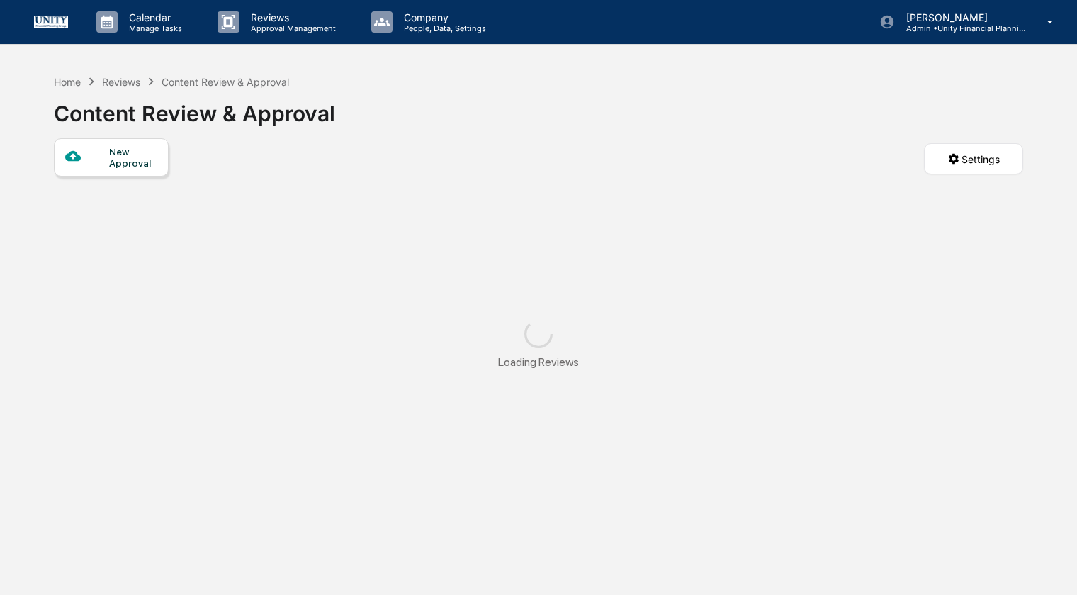 This screenshot has width=1077, height=595. I want to click on p: Manage Tasks, so click(153, 28).